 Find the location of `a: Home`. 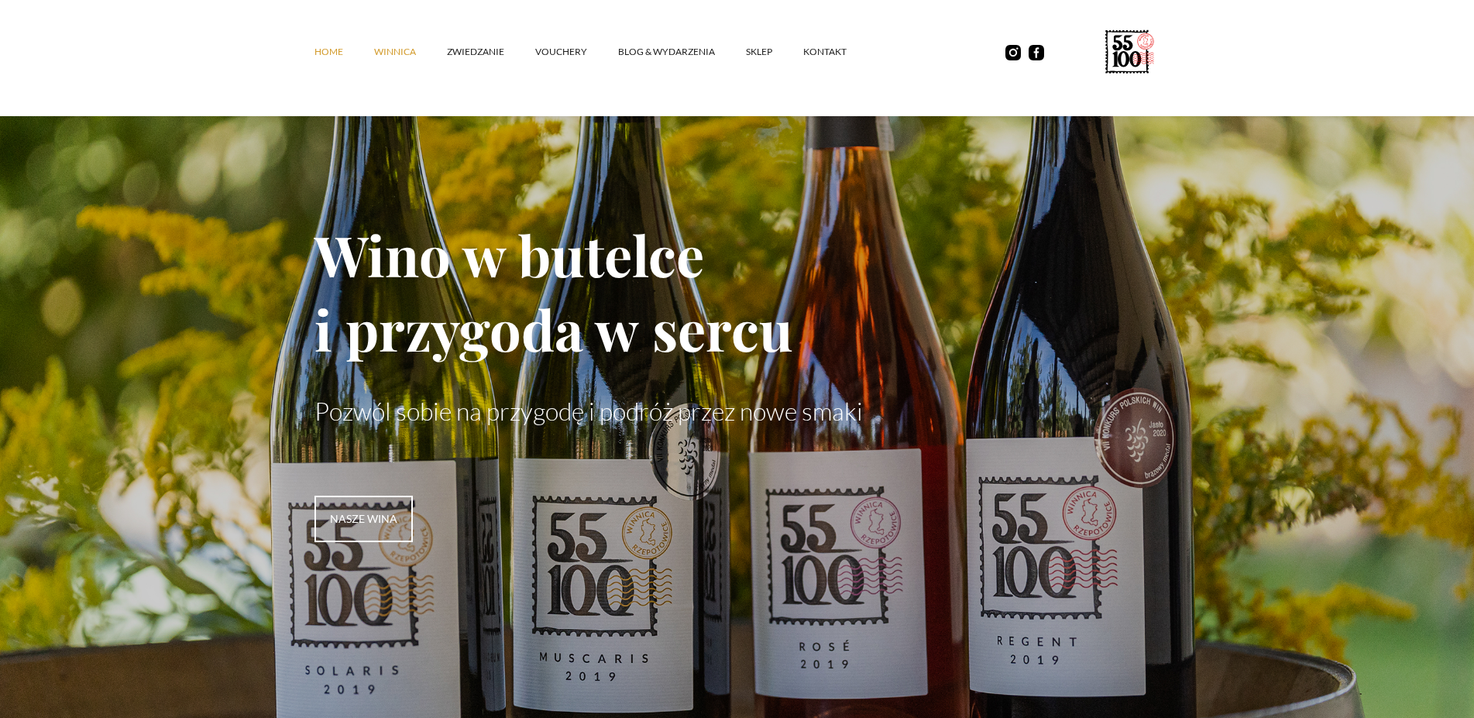

a: Home is located at coordinates (344, 52).